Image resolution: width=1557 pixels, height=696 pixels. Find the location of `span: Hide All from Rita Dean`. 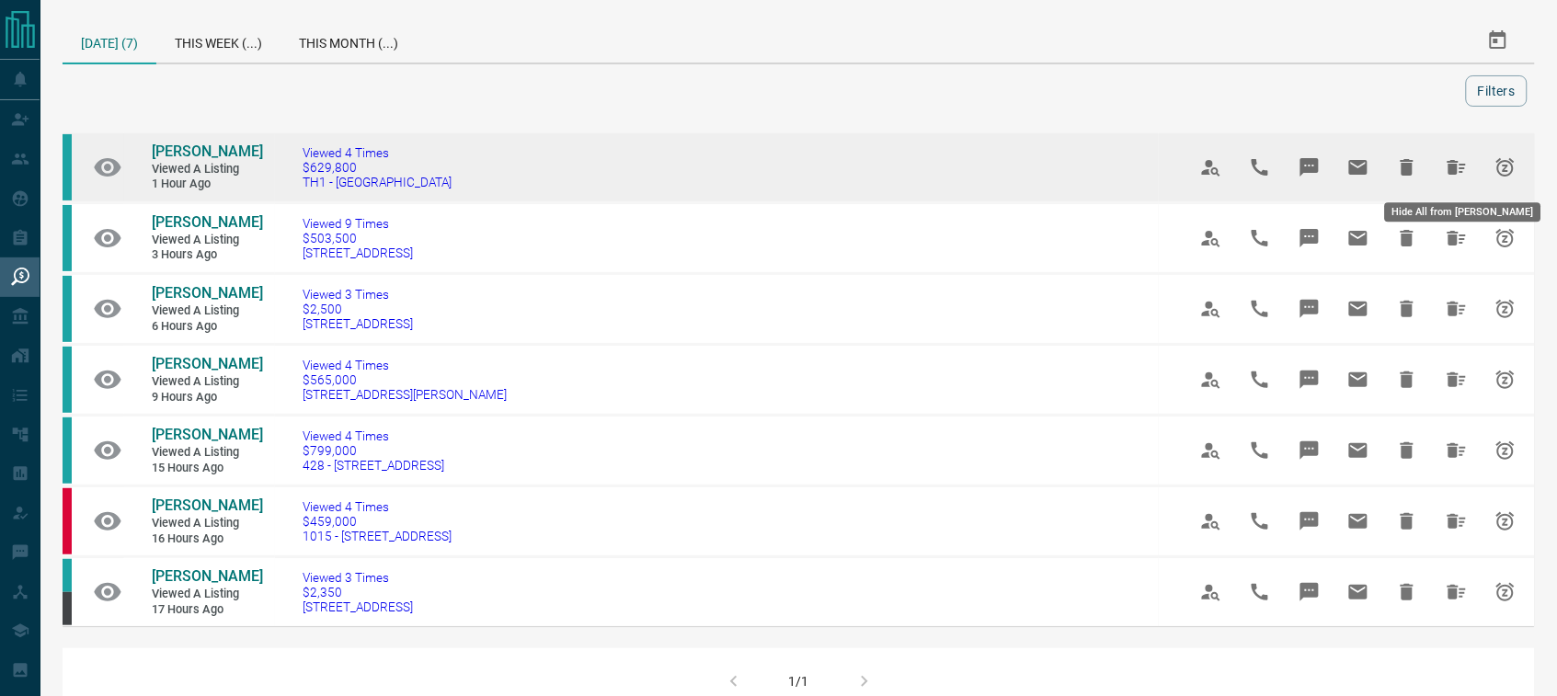

span: Hide All from Rita Dean is located at coordinates (1457, 309).